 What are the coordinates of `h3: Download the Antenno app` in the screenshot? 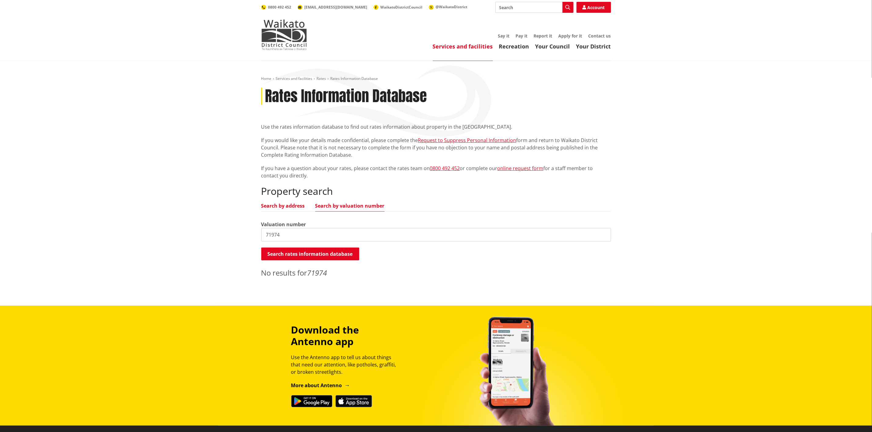 It's located at (346, 336).